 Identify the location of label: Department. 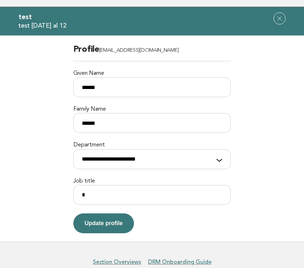
(152, 145).